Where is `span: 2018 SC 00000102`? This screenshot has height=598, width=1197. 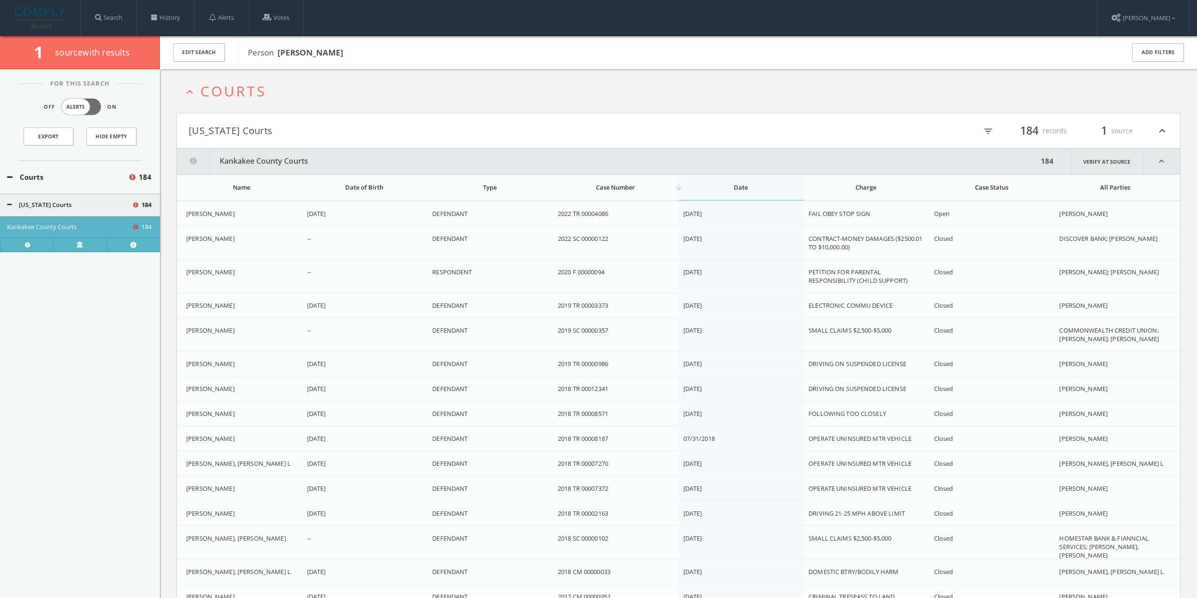 span: 2018 SC 00000102 is located at coordinates (583, 538).